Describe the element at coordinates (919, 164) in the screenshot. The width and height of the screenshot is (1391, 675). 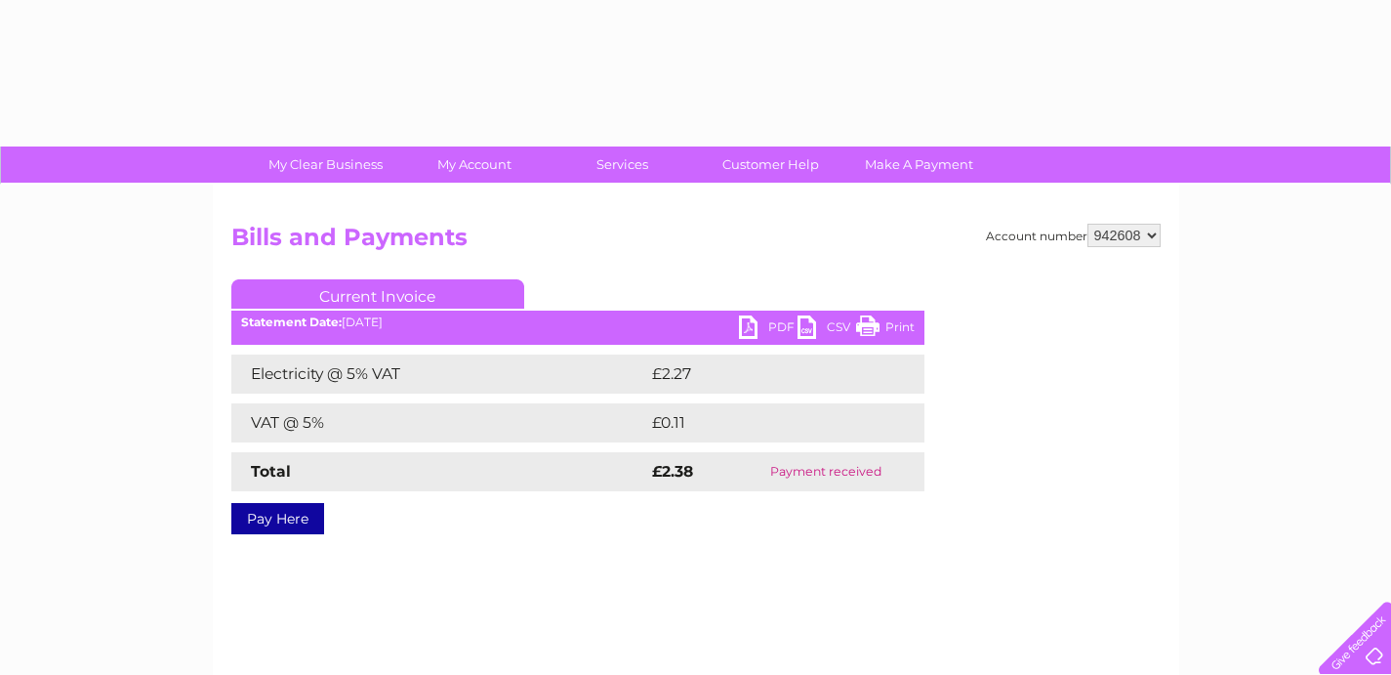
I see `a: Make A Payment` at that location.